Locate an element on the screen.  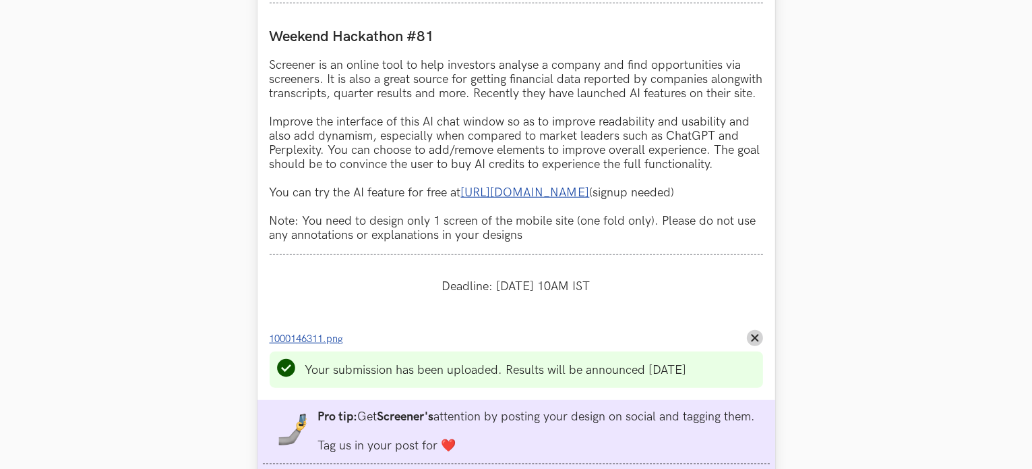
strong: Pro tip: is located at coordinates (337, 416).